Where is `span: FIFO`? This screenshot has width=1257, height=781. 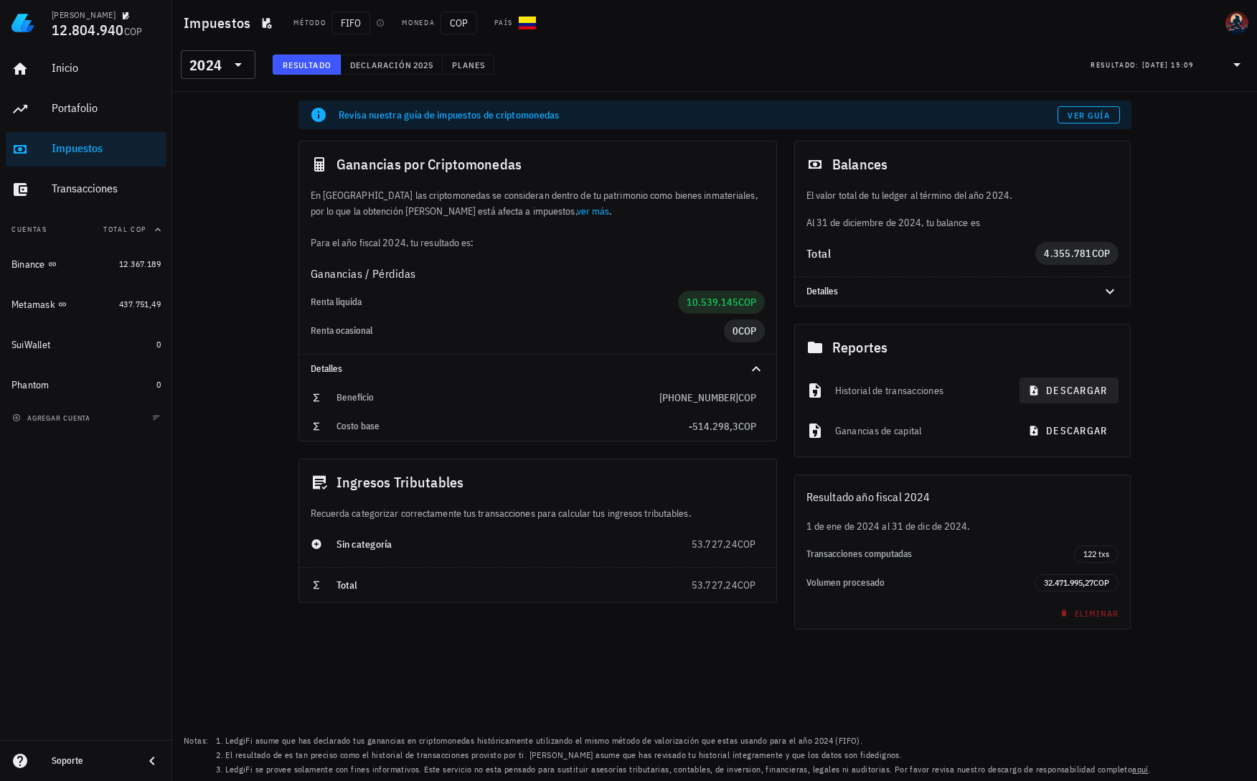
span: FIFO is located at coordinates (351, 23).